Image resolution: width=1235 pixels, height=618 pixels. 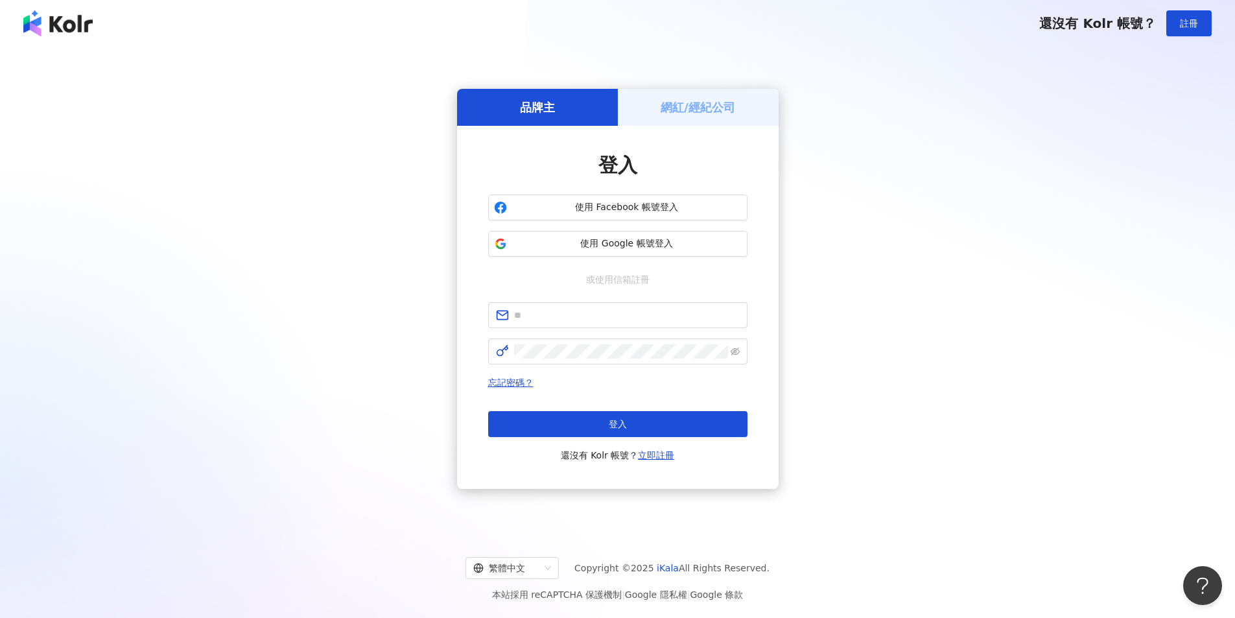 What do you see at coordinates (627, 244) in the screenshot?
I see `span: 使用 Google 帳號登入` at bounding box center [627, 244].